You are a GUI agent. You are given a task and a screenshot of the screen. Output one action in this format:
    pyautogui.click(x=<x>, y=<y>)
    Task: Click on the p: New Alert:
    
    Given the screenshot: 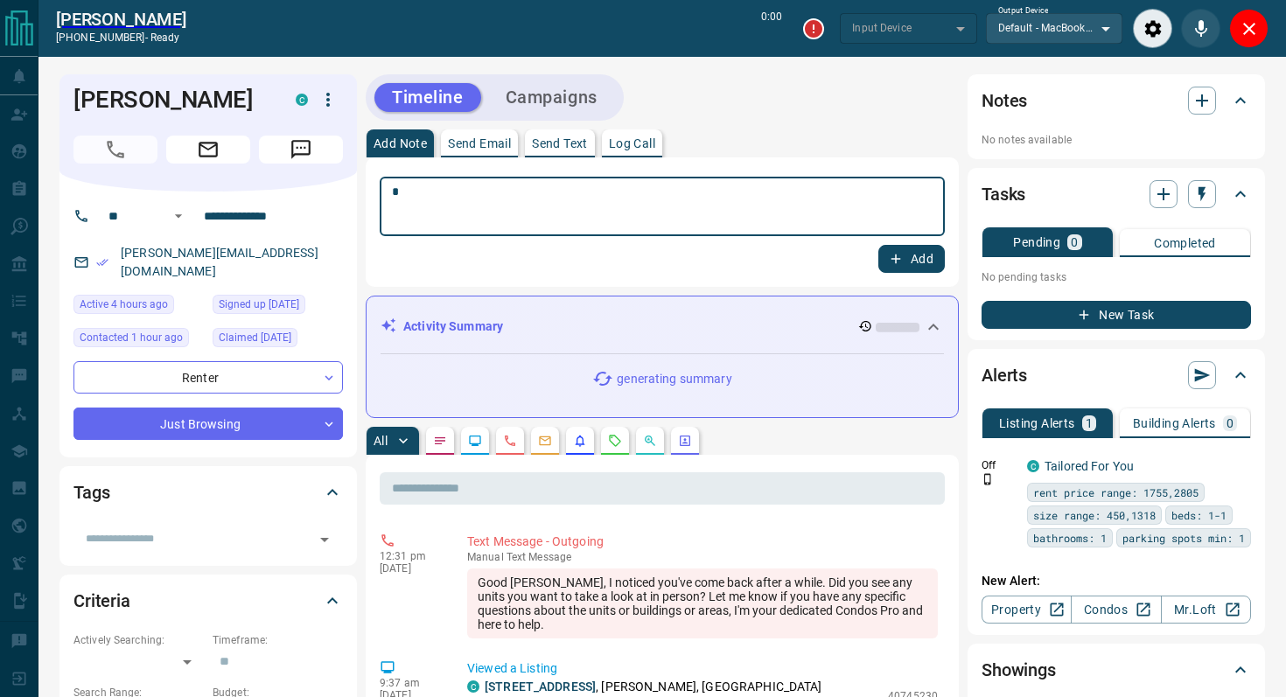 What is the action you would take?
    pyautogui.click(x=1117, y=581)
    